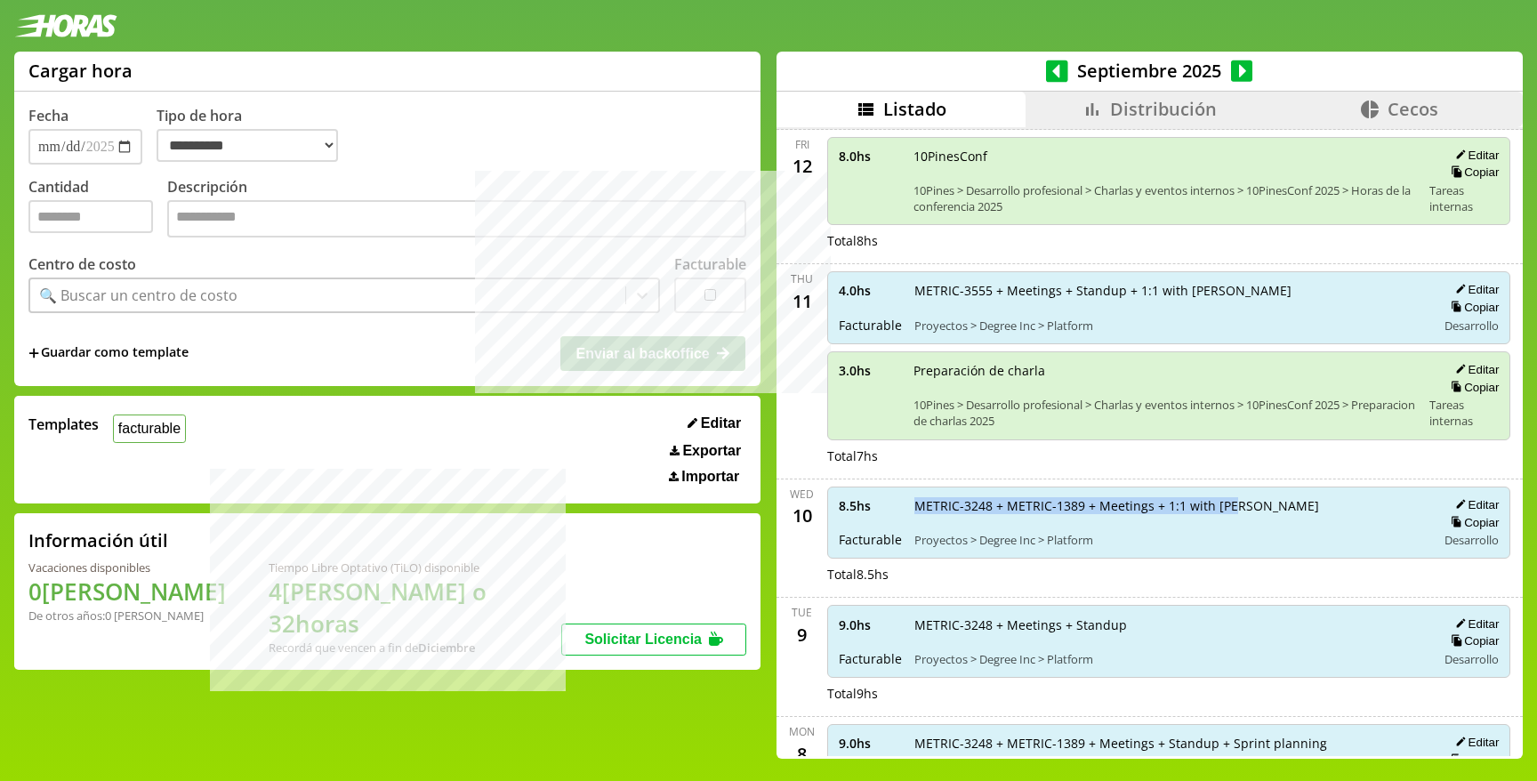 This screenshot has width=1537, height=781. I want to click on span: Cecos, so click(1413, 109).